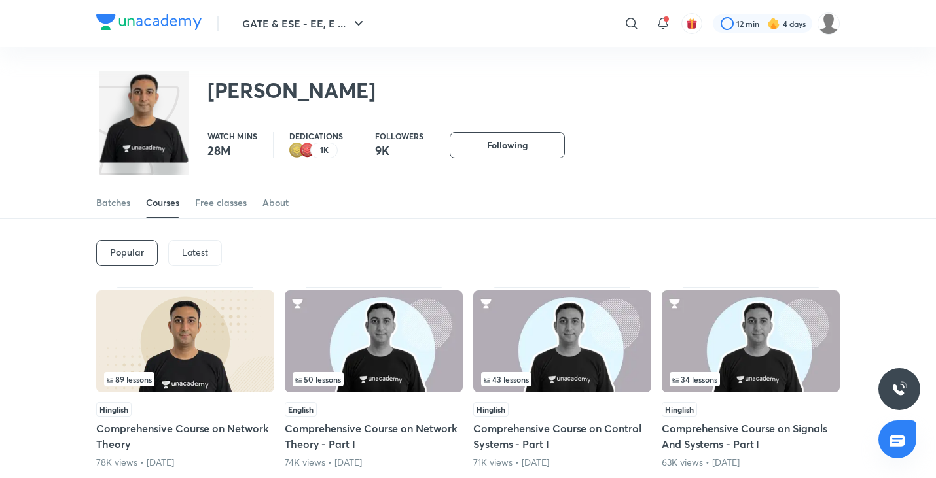  Describe the element at coordinates (221, 203) in the screenshot. I see `a: Free classes` at that location.